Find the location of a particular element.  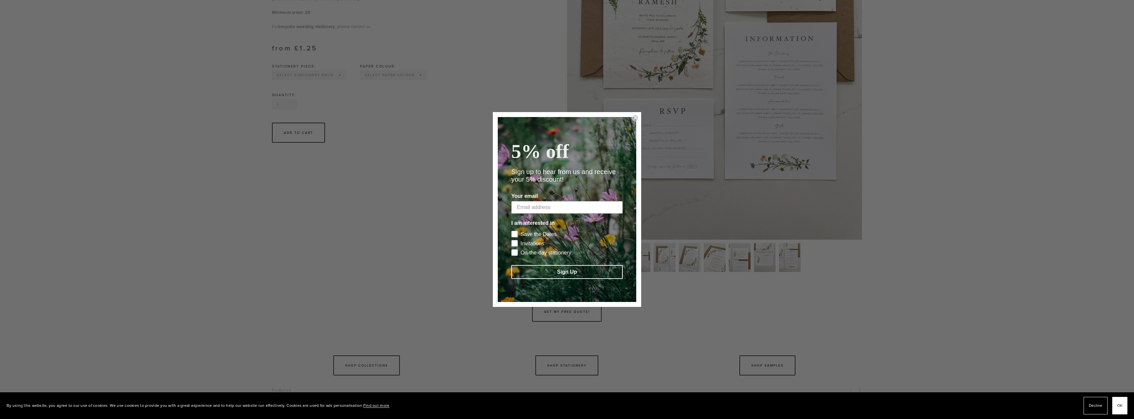

button: Decline is located at coordinates (1095, 405).